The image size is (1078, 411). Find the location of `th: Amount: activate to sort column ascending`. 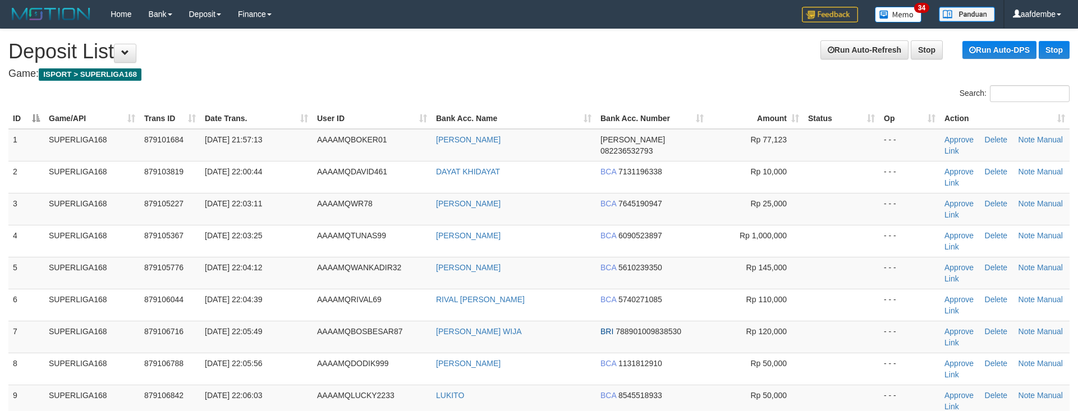

th: Amount: activate to sort column ascending is located at coordinates (756, 118).